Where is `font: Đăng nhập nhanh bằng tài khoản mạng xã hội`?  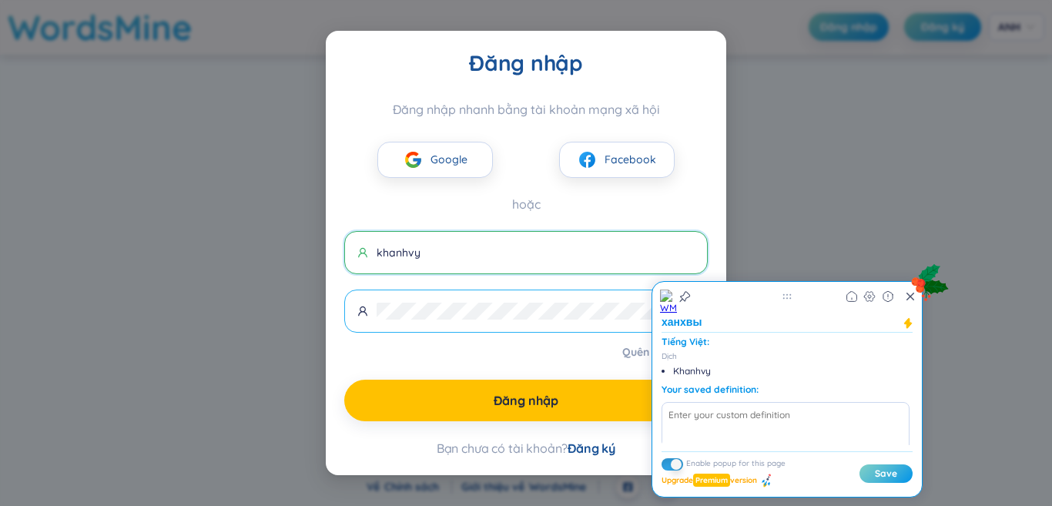
font: Đăng nhập nhanh bằng tài khoản mạng xã hội is located at coordinates (526, 109).